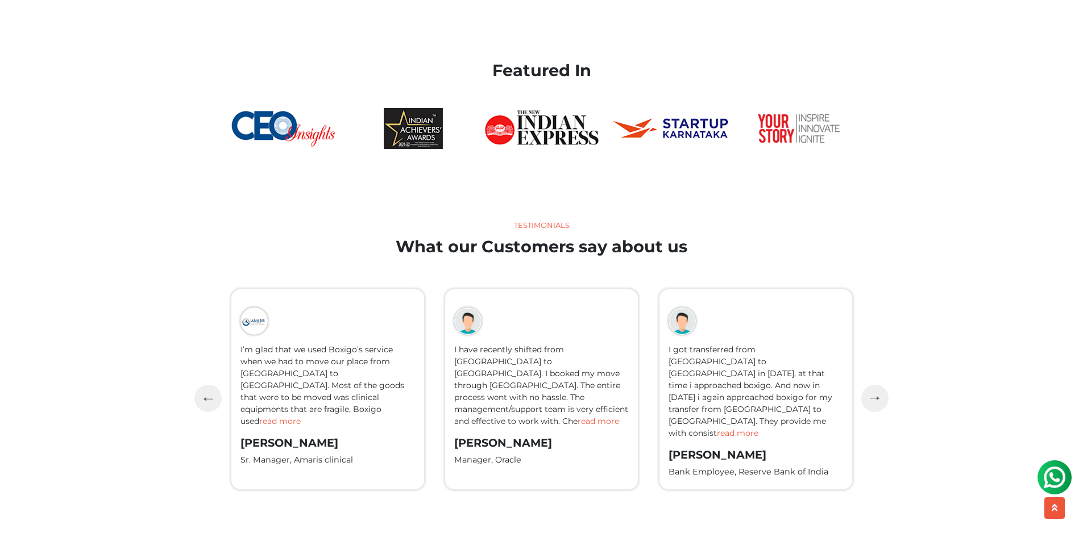 The image size is (1083, 537). I want to click on button: scroll up, so click(1055, 508).